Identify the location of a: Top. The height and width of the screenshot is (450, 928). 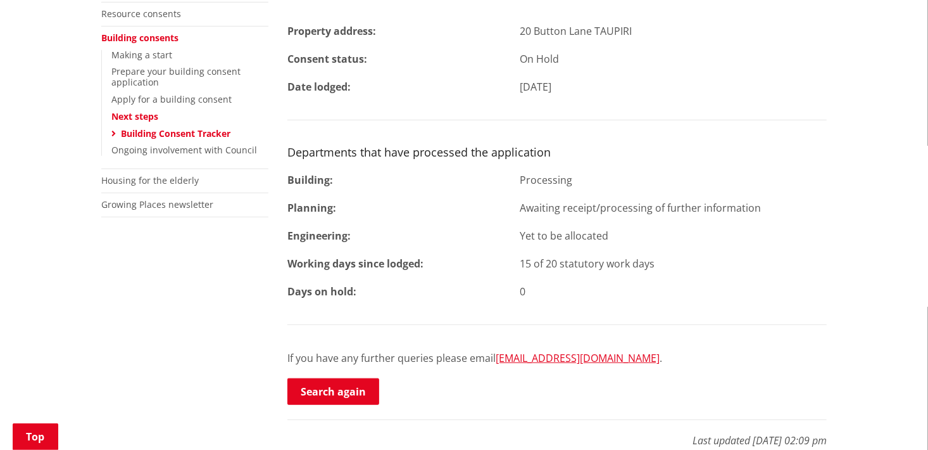
(35, 436).